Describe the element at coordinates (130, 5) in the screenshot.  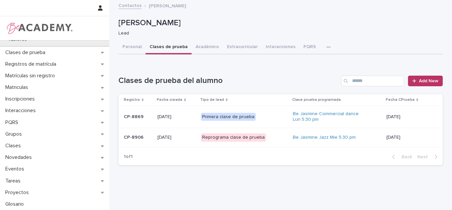
I see `a: Contactos` at that location.